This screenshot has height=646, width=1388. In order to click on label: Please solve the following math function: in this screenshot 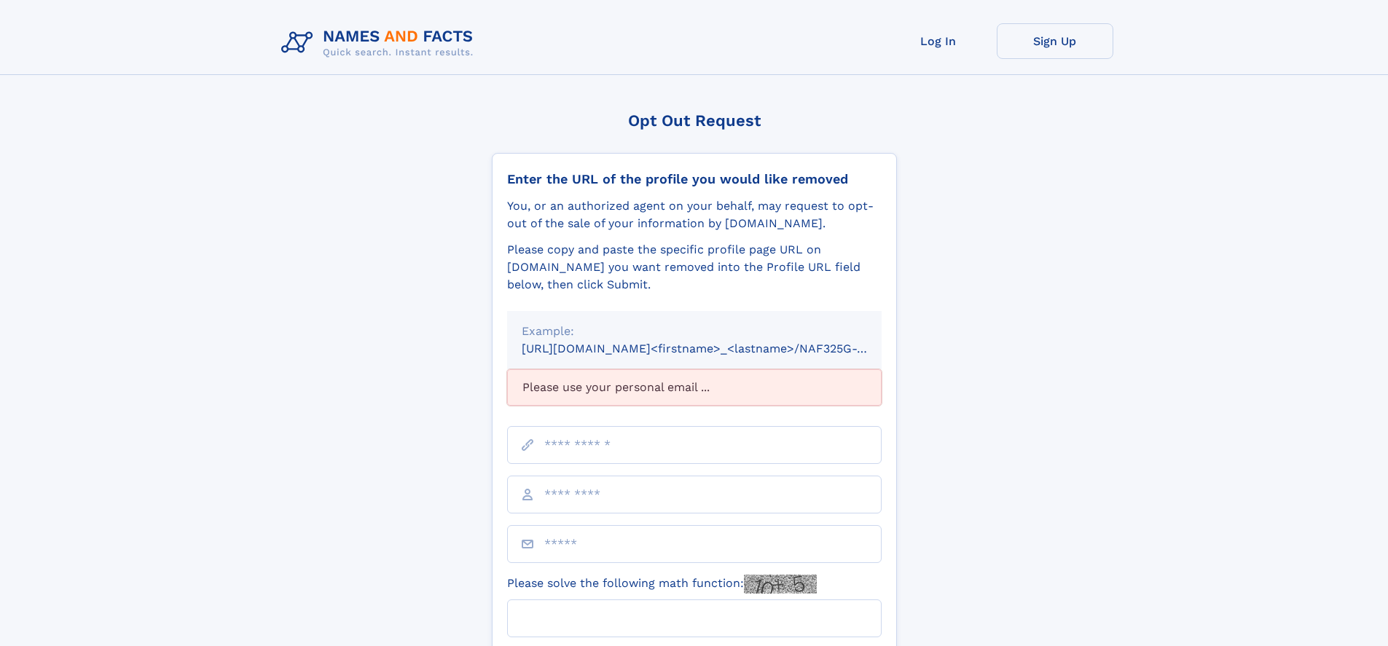, I will do `click(662, 584)`.